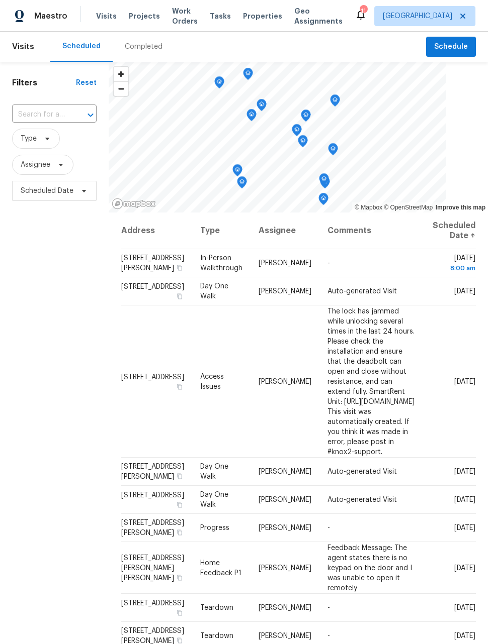  Describe the element at coordinates (369, 568) in the screenshot. I see `span: Feedback Message: The agent states there is no keypad on the door and I was unable to open it rem...` at that location.